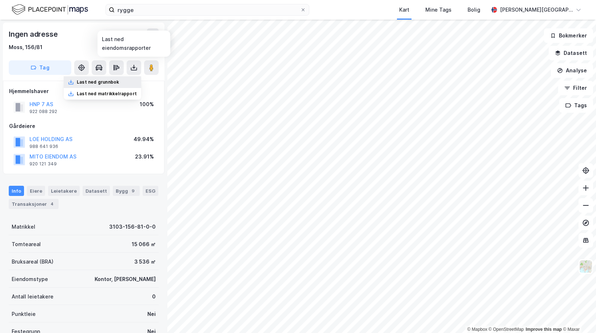 Image resolution: width=596 pixels, height=333 pixels. I want to click on div: Bygg, so click(126, 191).